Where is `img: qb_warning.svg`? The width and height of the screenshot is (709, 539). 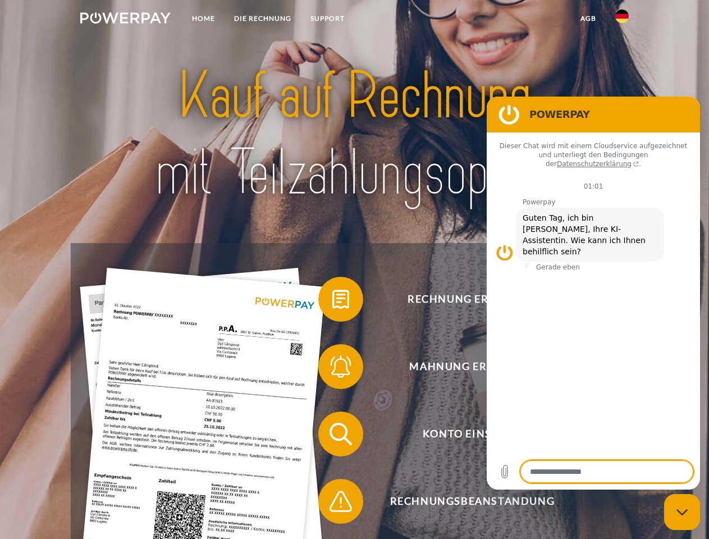 img: qb_warning.svg is located at coordinates (341, 501).